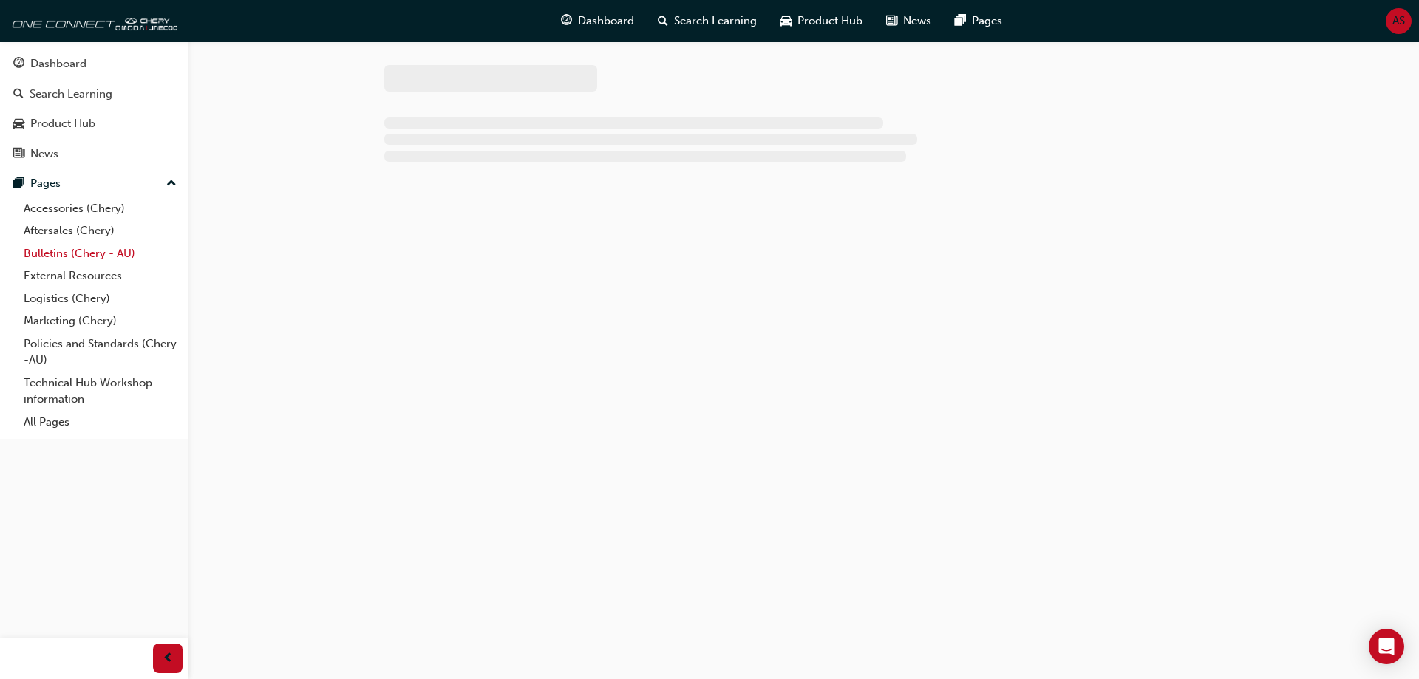 The image size is (1419, 679). What do you see at coordinates (94, 94) in the screenshot?
I see `a: Search Learning` at bounding box center [94, 94].